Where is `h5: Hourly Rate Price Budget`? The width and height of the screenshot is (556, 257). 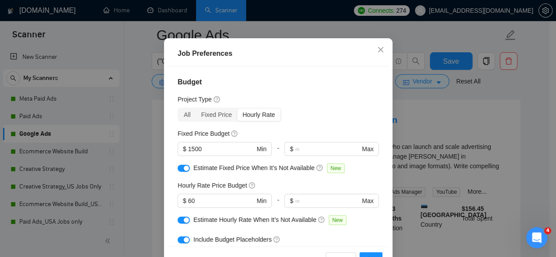
h5: Hourly Rate Price Budget is located at coordinates (212, 186).